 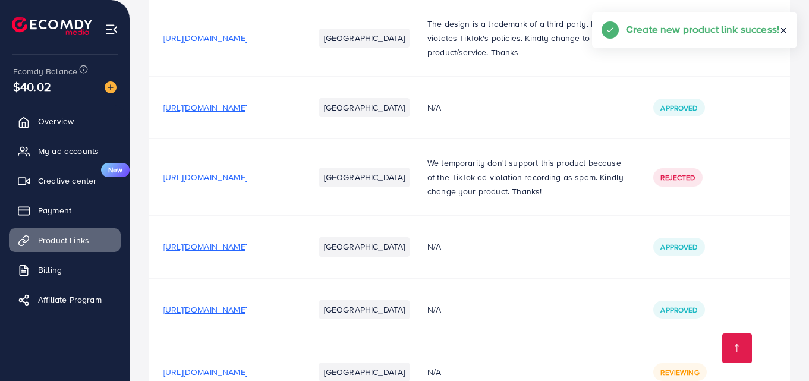 I want to click on a: logo, so click(x=52, y=26).